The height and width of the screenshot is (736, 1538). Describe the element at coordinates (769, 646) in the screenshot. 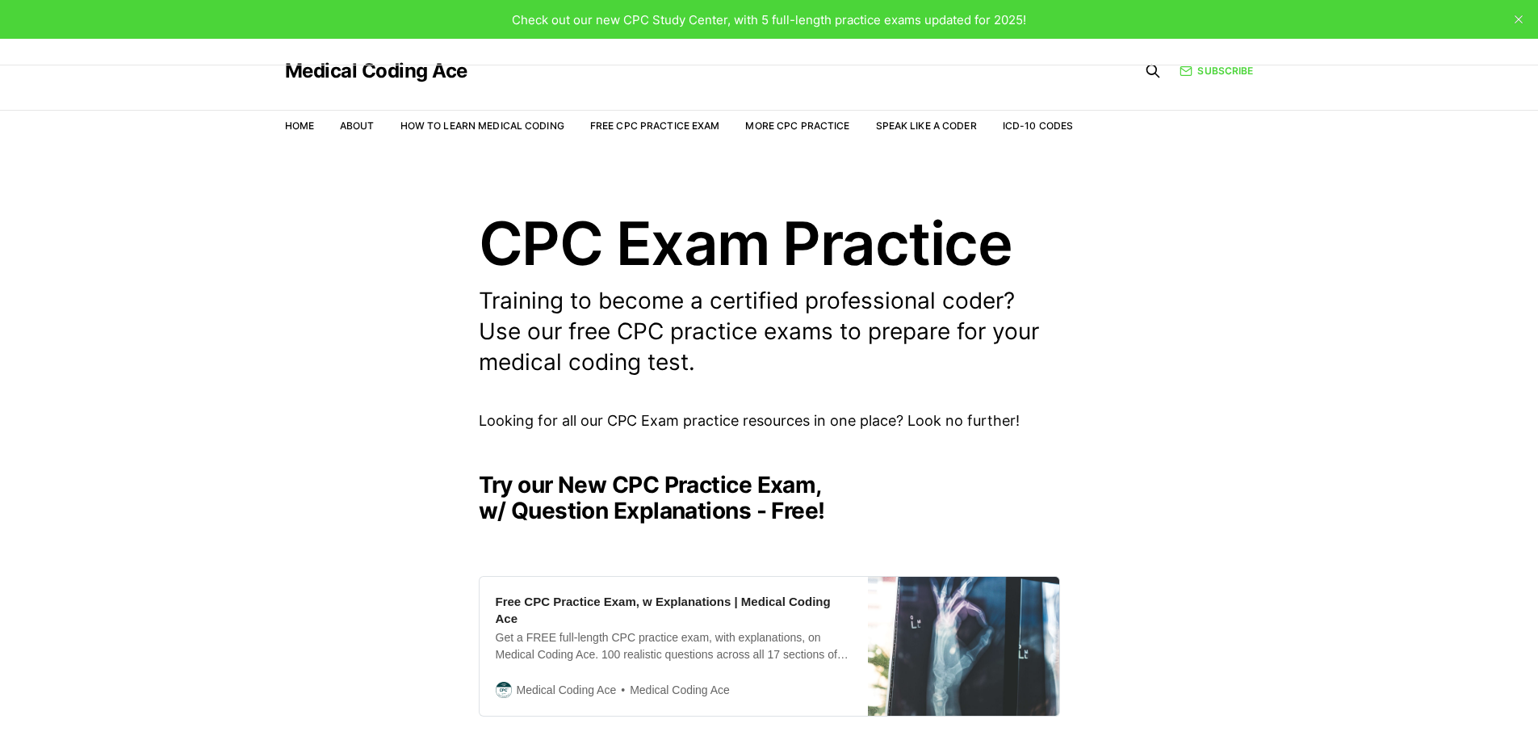

I see `a: Free CPC Practice Exam, w Explanations | Medical Coding AceGet a FREE full-length CPC practice ex...` at that location.